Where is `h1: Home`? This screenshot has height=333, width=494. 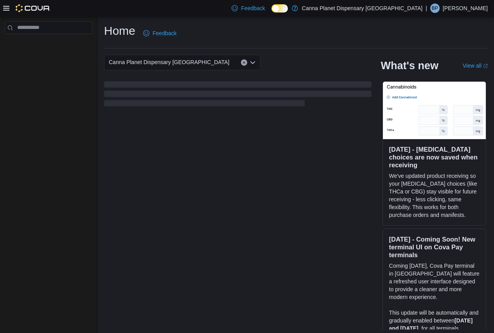
h1: Home is located at coordinates (120, 31).